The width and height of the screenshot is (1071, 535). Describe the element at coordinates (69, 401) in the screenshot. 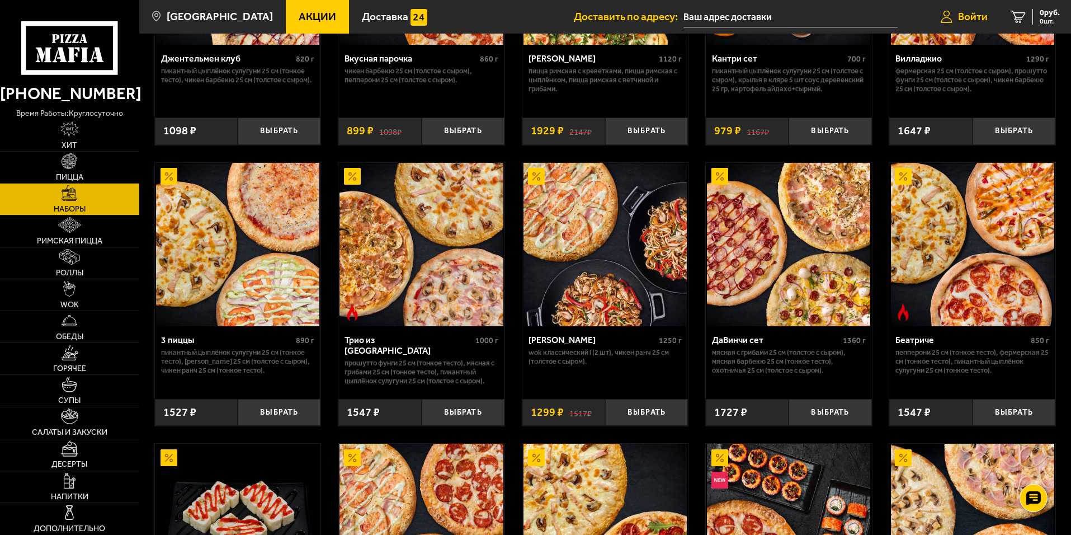

I see `span: Супы` at that location.